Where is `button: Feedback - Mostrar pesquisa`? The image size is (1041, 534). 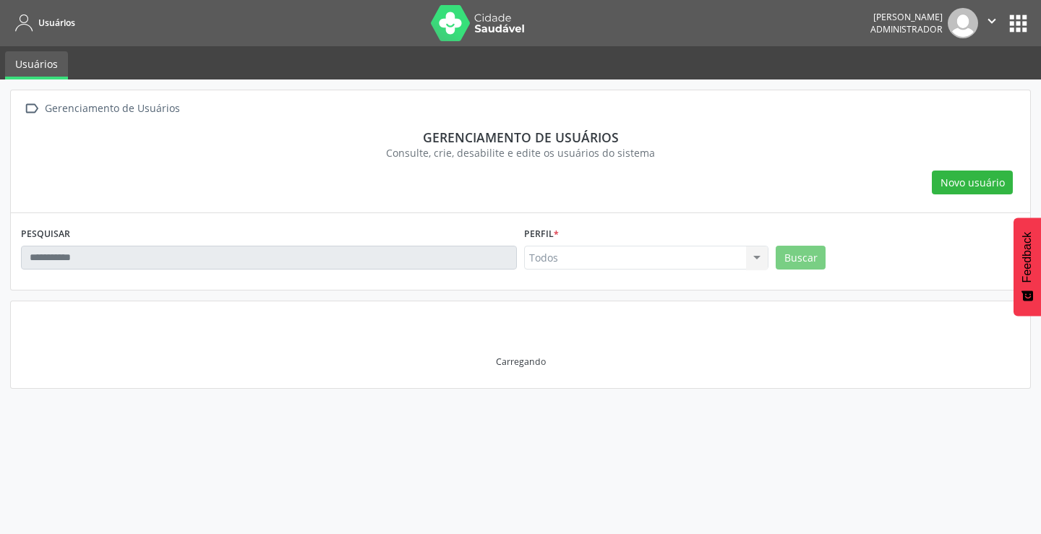
button: Feedback - Mostrar pesquisa is located at coordinates (1027, 267).